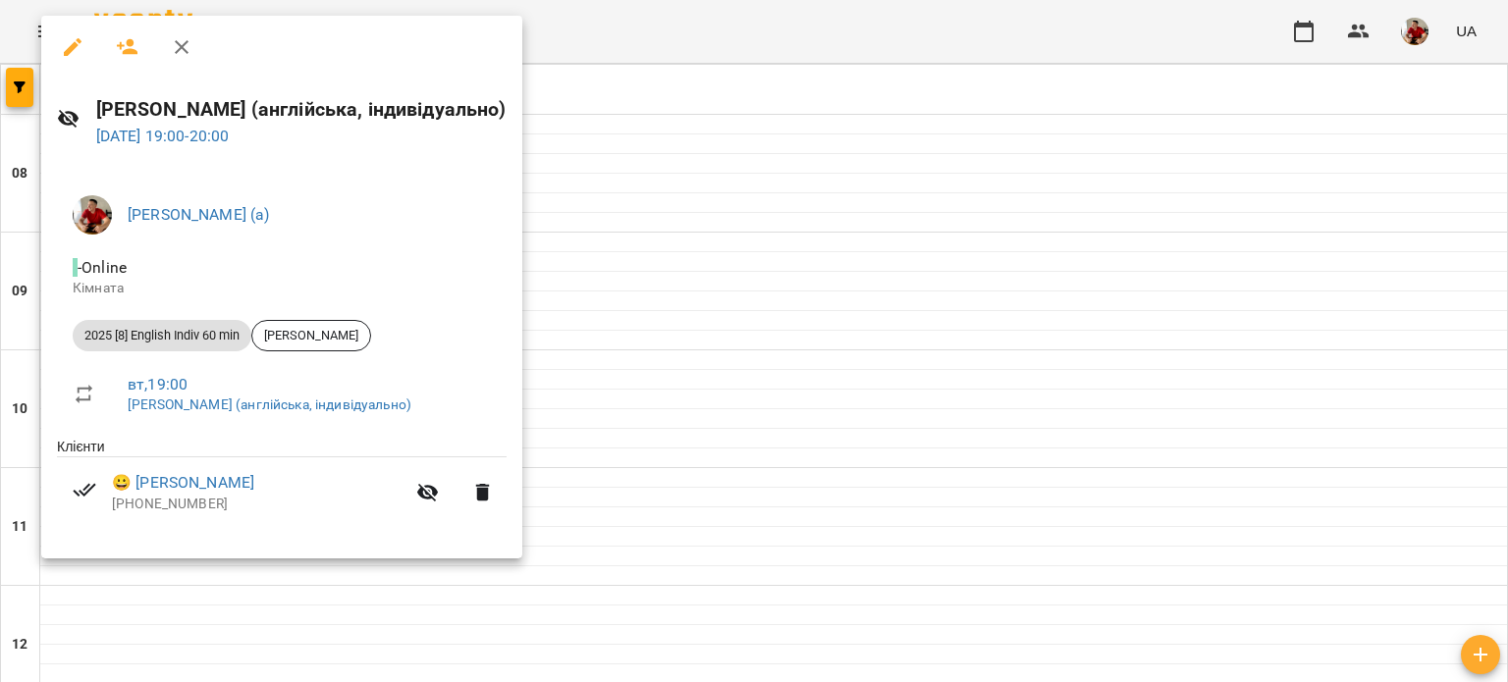  I want to click on a: вт , 19:00, so click(157, 384).